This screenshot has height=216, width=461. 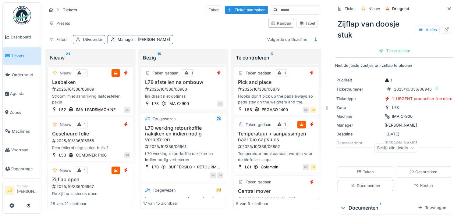 What do you see at coordinates (183, 82) in the screenshot?
I see `h3: L78 afstellen na ombouw` at bounding box center [183, 82].